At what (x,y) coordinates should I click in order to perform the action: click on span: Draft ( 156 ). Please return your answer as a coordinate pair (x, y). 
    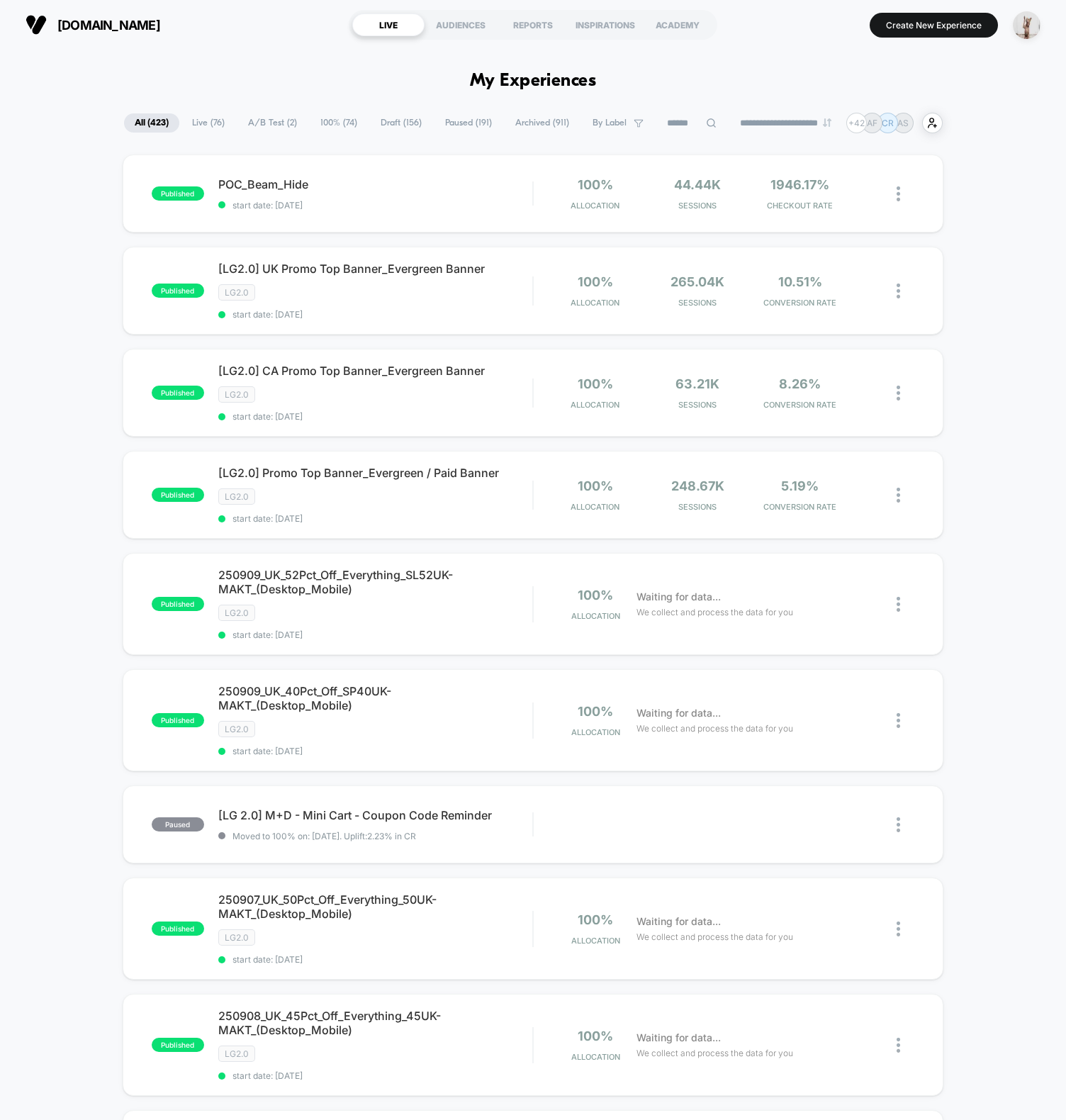
    Looking at the image, I should click on (402, 123).